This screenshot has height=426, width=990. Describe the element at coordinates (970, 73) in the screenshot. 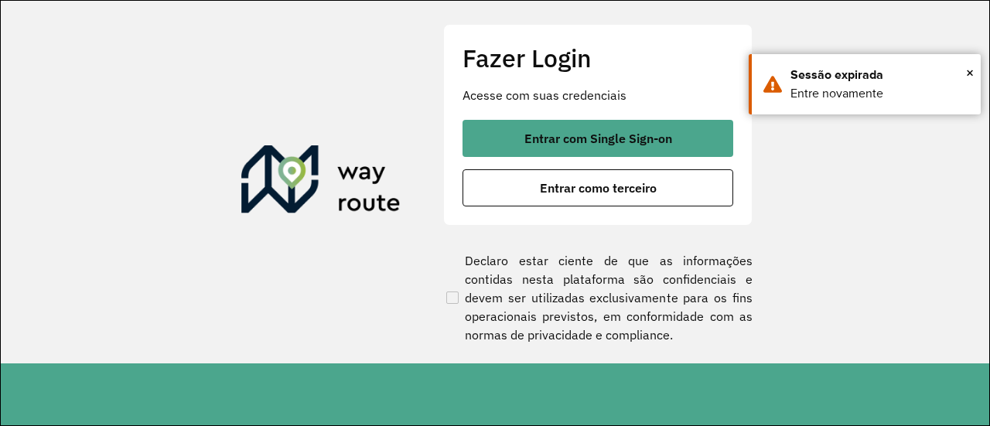

I see `button: Close` at that location.